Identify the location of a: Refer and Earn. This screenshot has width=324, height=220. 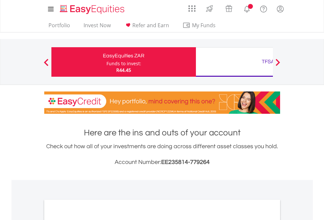
(146, 27).